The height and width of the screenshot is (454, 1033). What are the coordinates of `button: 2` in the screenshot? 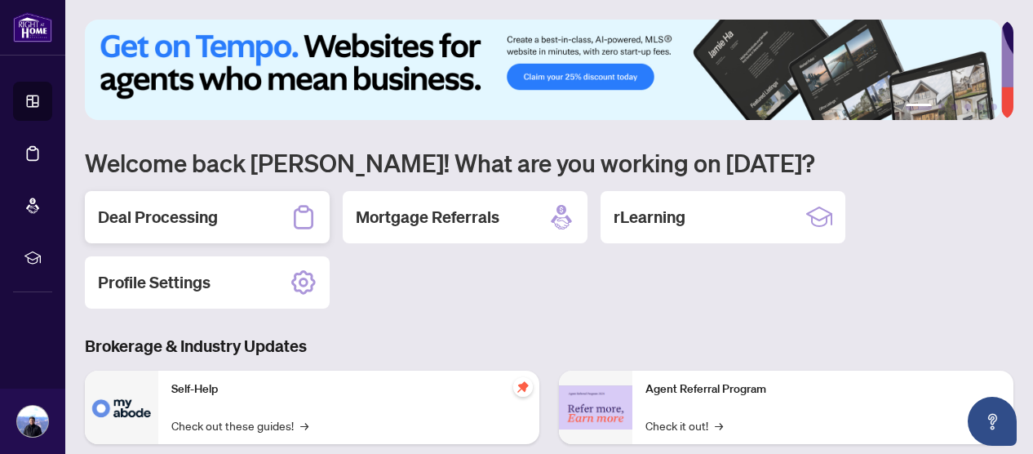 It's located at (942, 107).